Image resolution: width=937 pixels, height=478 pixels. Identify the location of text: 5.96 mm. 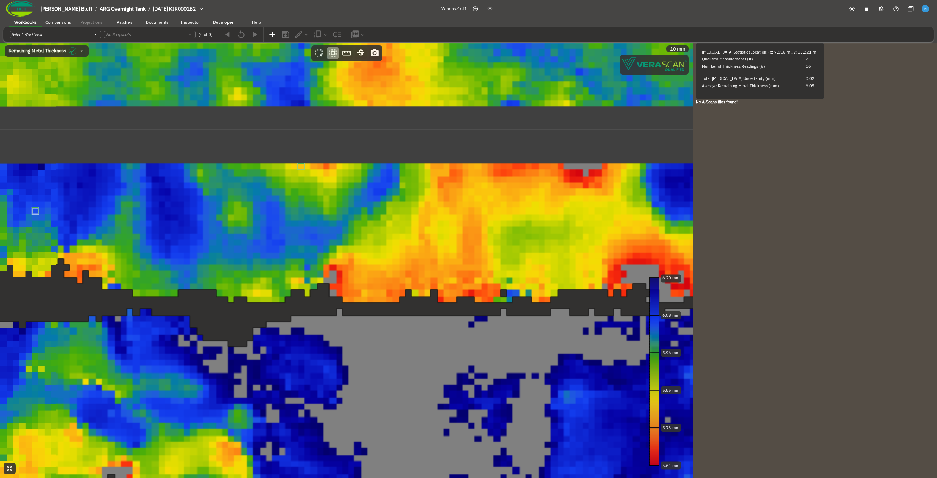
(671, 353).